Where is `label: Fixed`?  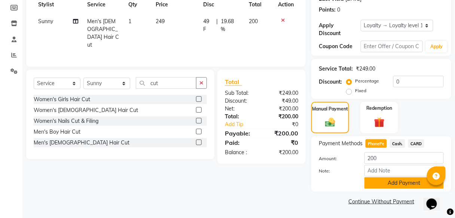 label: Fixed is located at coordinates (360, 91).